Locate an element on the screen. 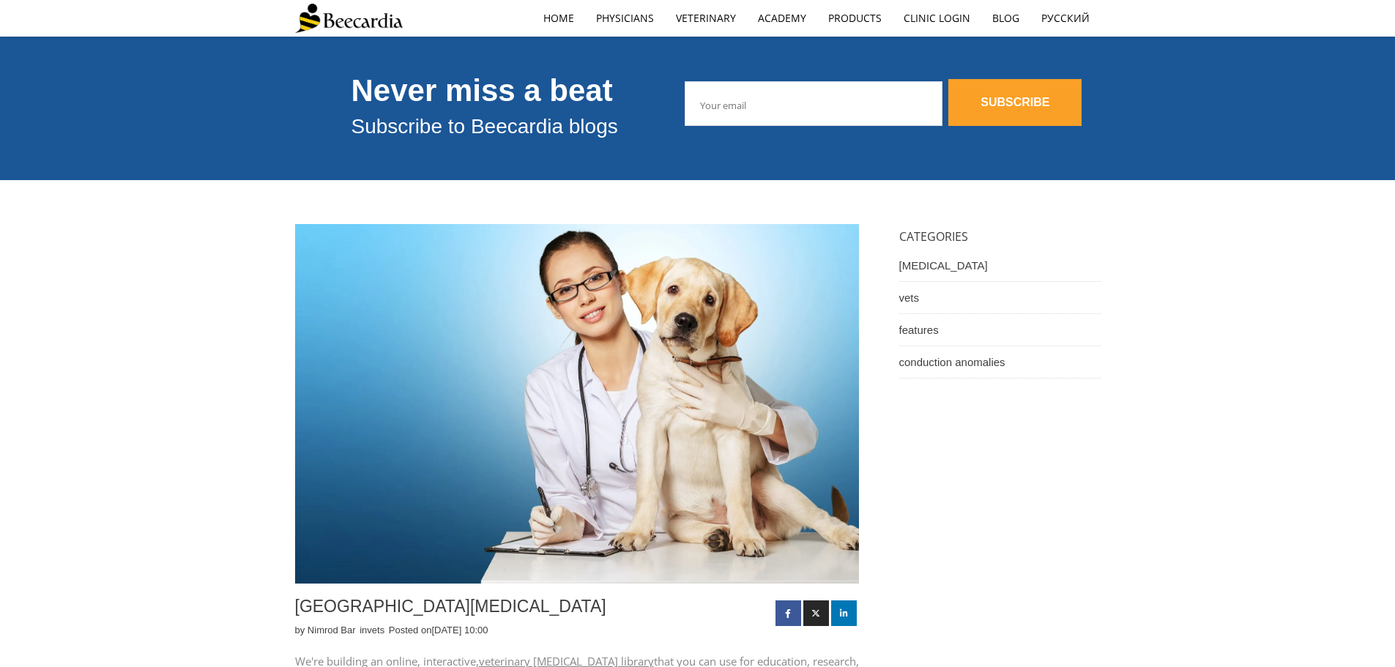  a: Blog is located at coordinates (1005, 18).